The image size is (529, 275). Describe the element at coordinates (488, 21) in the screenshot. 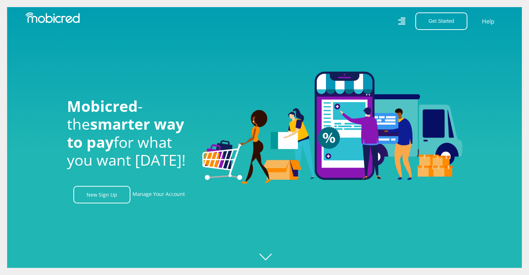

I see `a: Help` at that location.